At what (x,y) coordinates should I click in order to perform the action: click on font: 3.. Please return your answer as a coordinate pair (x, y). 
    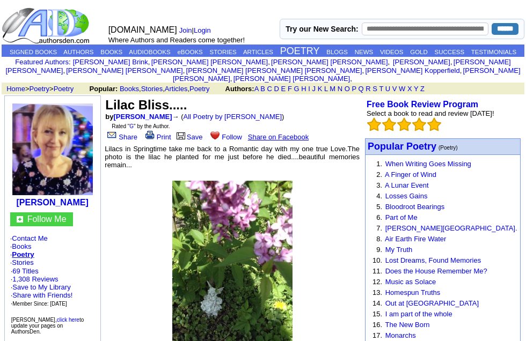
    Looking at the image, I should click on (379, 185).